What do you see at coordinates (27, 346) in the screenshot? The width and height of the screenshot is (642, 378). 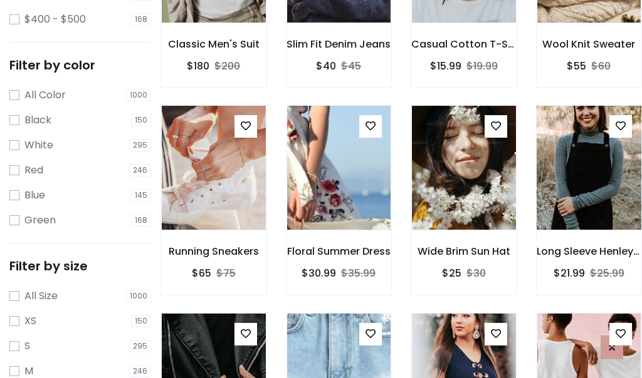 I see `label: S` at bounding box center [27, 346].